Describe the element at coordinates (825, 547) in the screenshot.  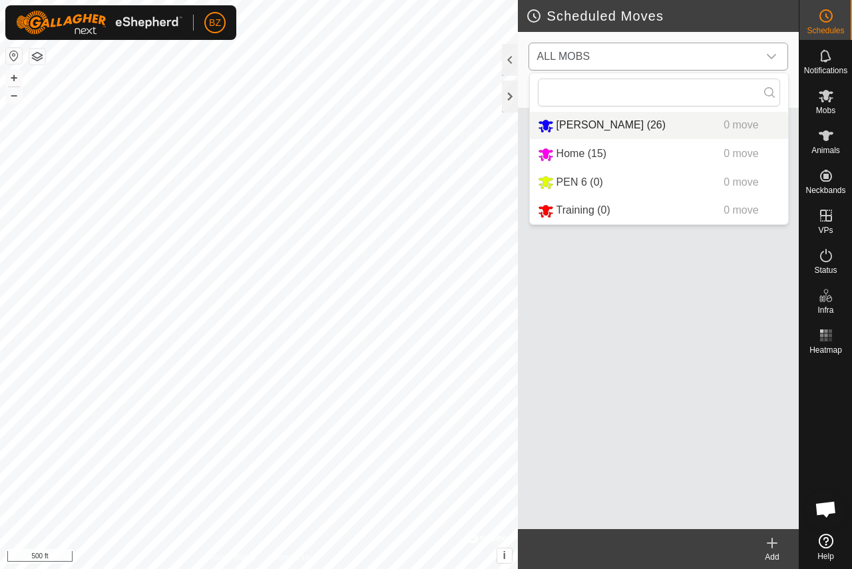
I see `a: Help` at that location.